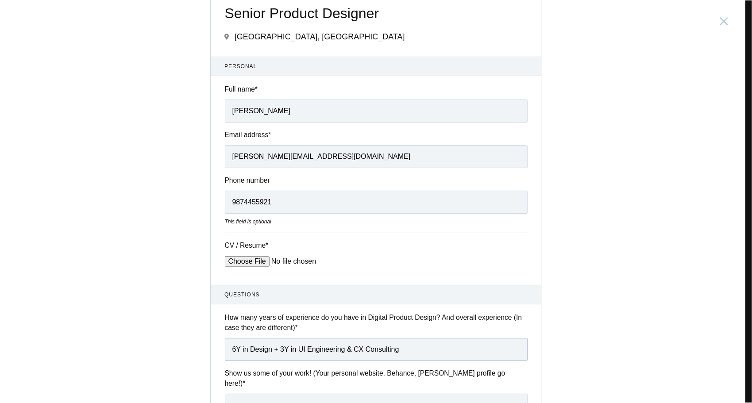 The width and height of the screenshot is (752, 403). What do you see at coordinates (376, 222) in the screenshot?
I see `div: This field is optional` at bounding box center [376, 222].